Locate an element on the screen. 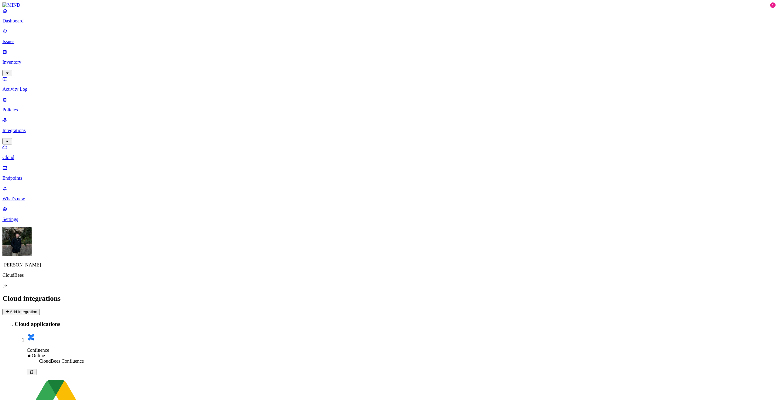 This screenshot has height=400, width=778. p: What's new is located at coordinates (389, 199).